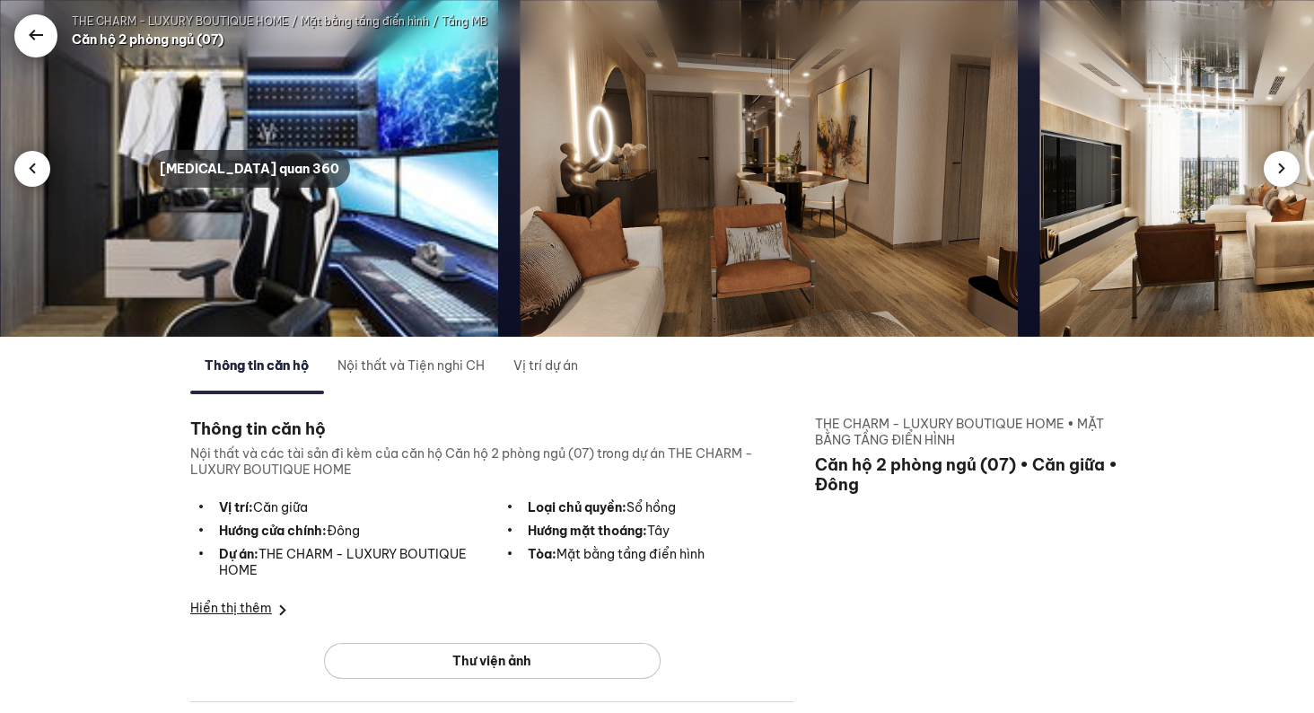  Describe the element at coordinates (464, 22) in the screenshot. I see `span: Tầng MB` at that location.